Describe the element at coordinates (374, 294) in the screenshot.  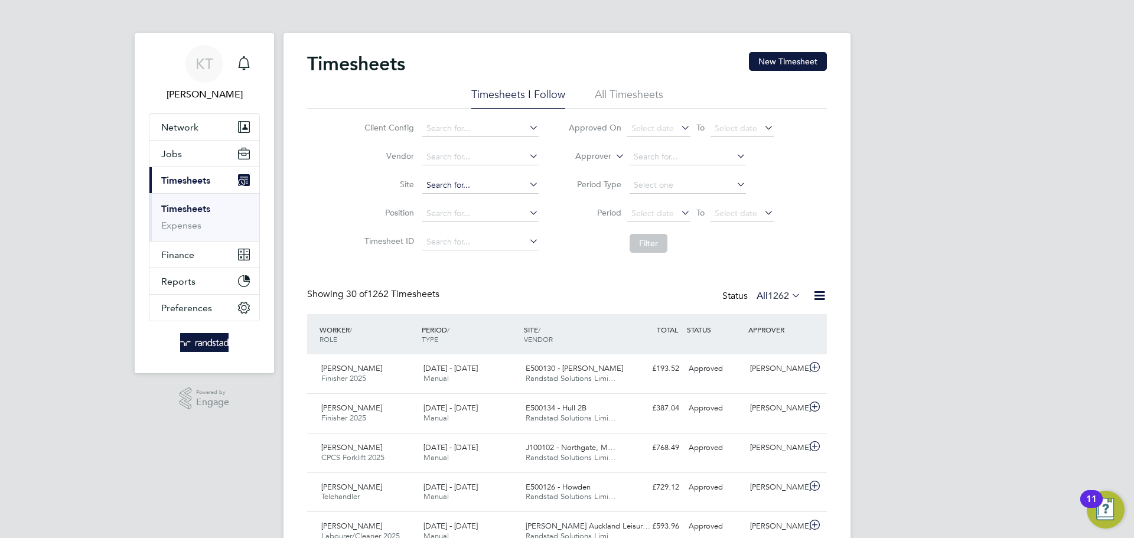
I see `div: Showing` at that location.